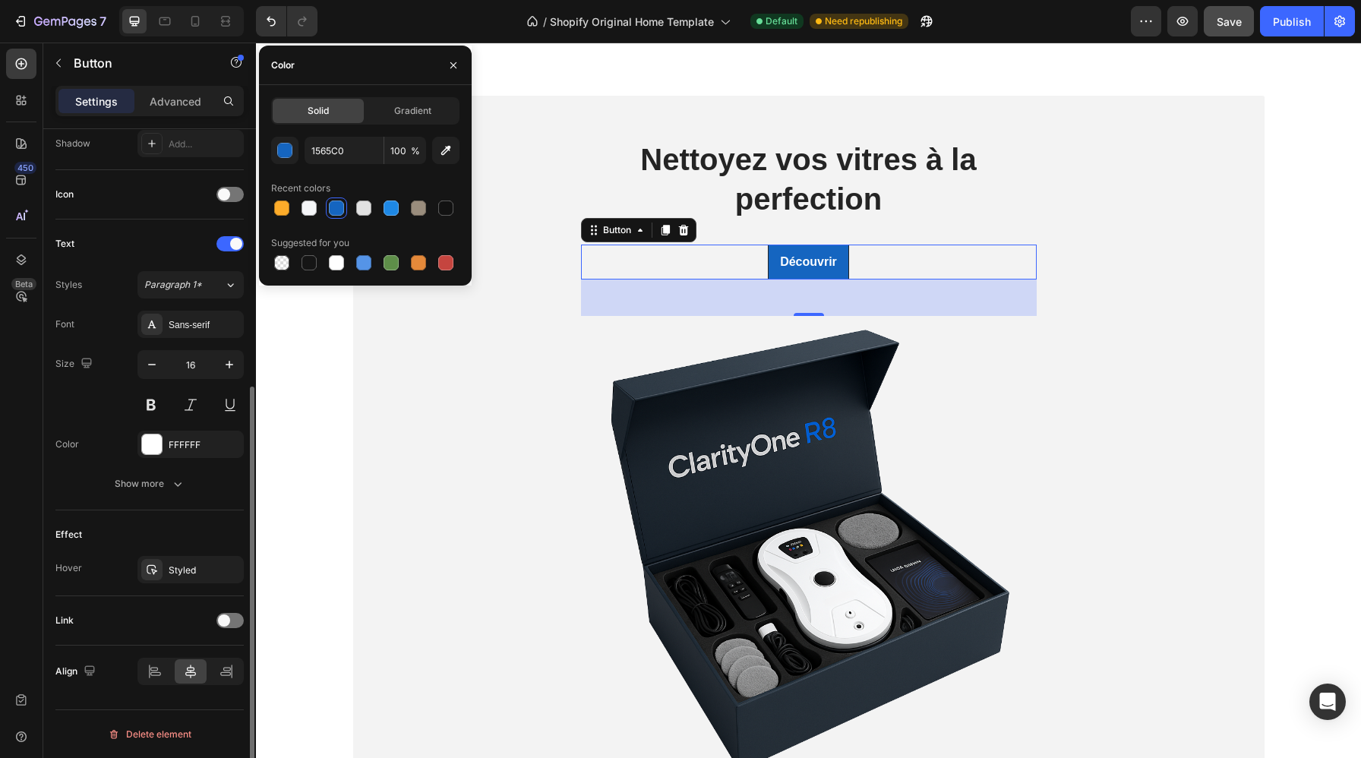 The image size is (1361, 758). I want to click on button: Delete element, so click(150, 735).